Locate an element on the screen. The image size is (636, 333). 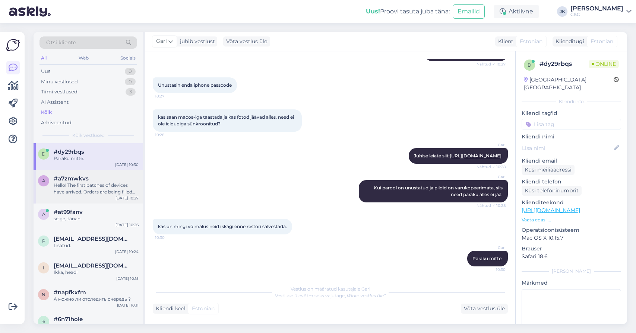
p: Safari 18.6 is located at coordinates (571, 257).